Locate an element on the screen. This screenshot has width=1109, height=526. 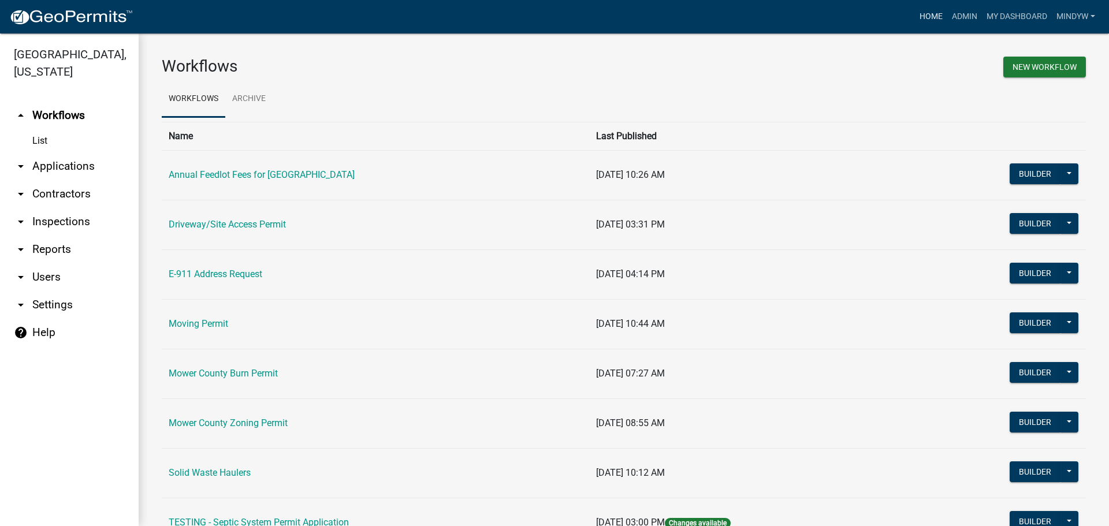
a: My Dashboard is located at coordinates (1017, 17).